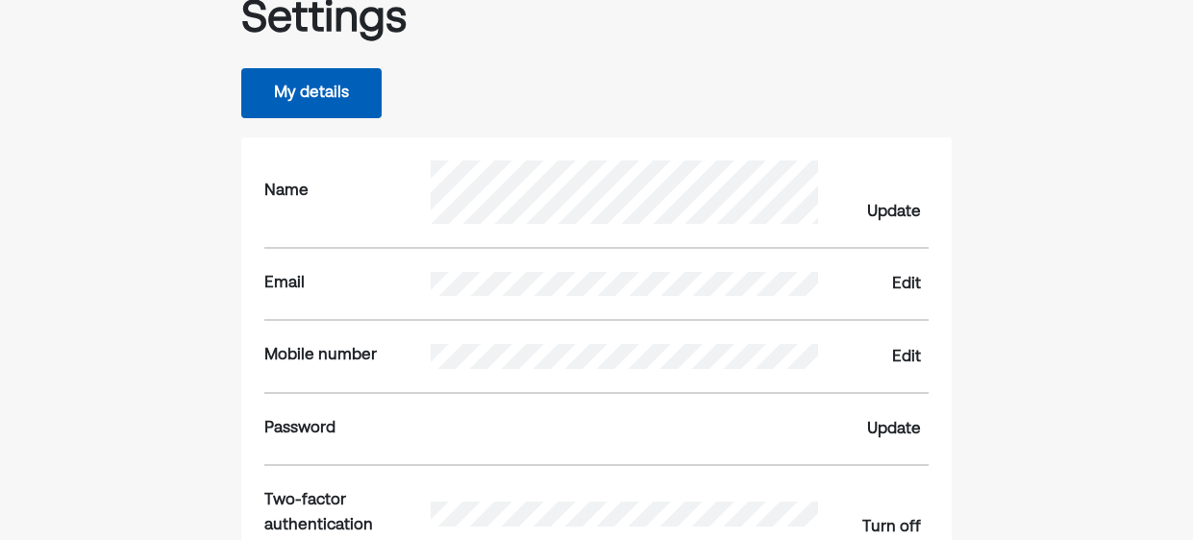  Describe the element at coordinates (347, 192) in the screenshot. I see `div: Name` at that location.